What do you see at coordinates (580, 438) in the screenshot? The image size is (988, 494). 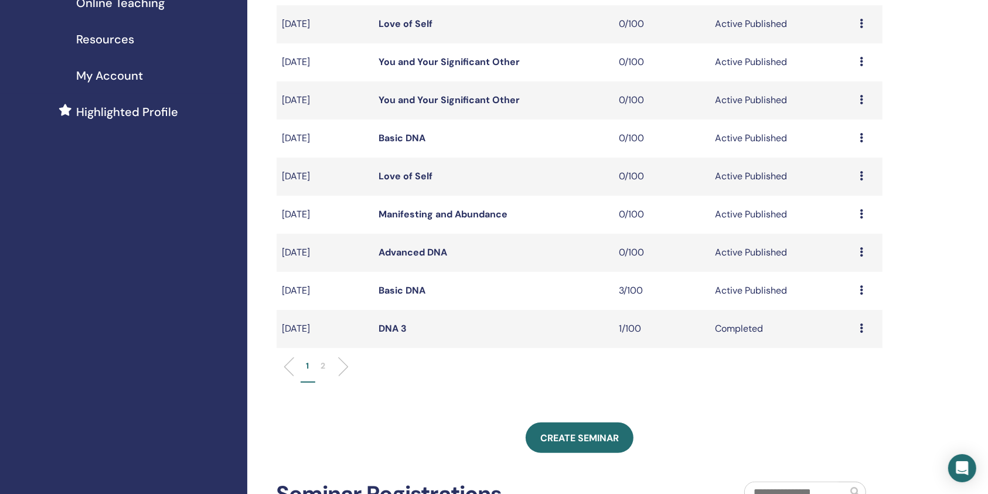 I see `a: Create seminar` at bounding box center [580, 438].